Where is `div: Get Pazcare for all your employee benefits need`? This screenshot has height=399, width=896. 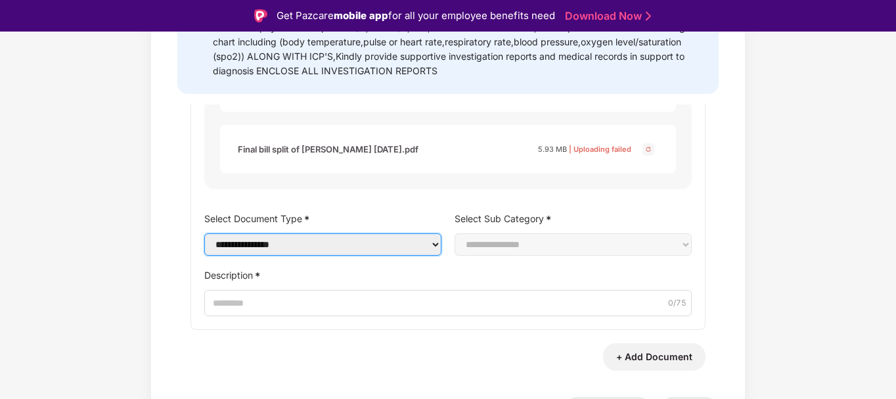
div: Get Pazcare for all your employee benefits need is located at coordinates (416, 16).